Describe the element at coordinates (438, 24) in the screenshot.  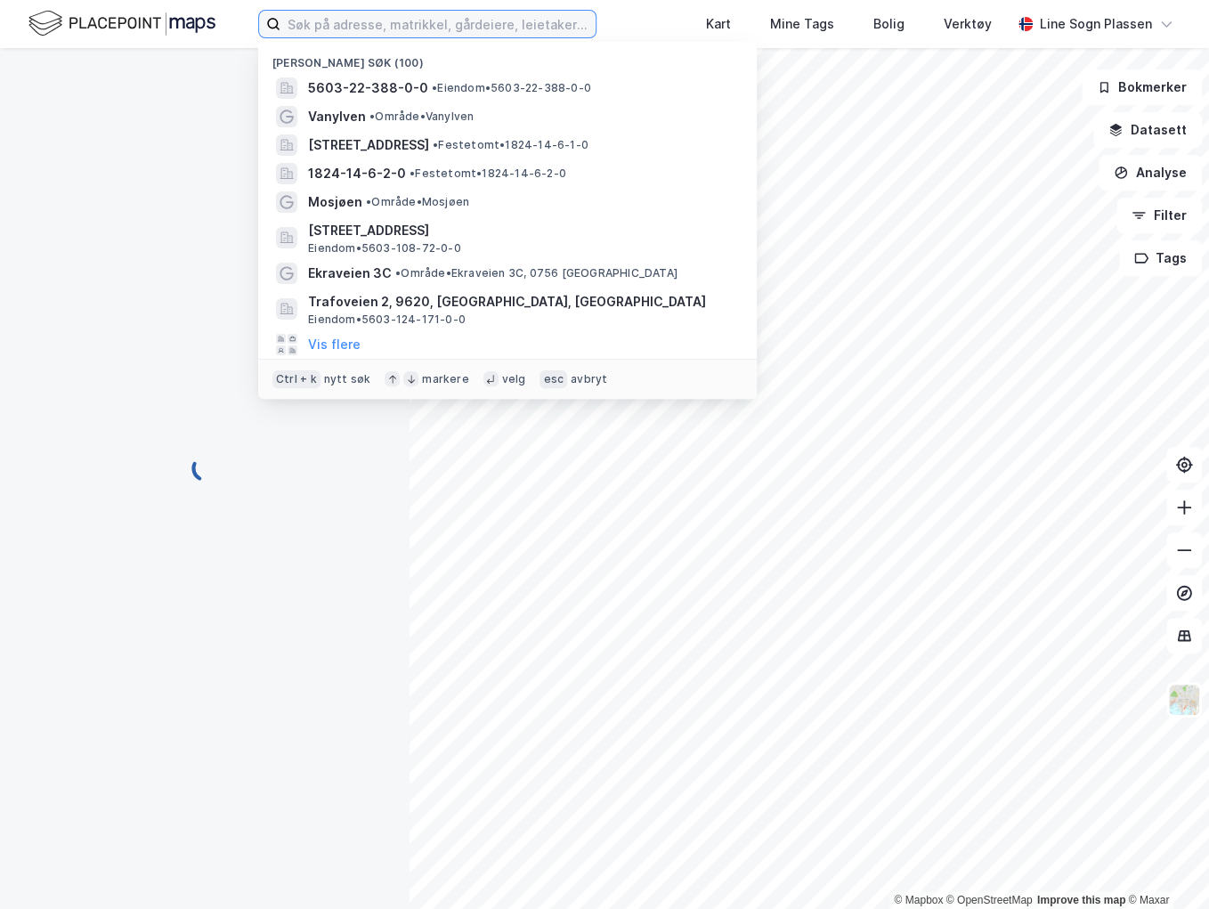
I see `input: Søk på adresse, matrikkel, gårdeiere, leietakere eller personer` at that location.